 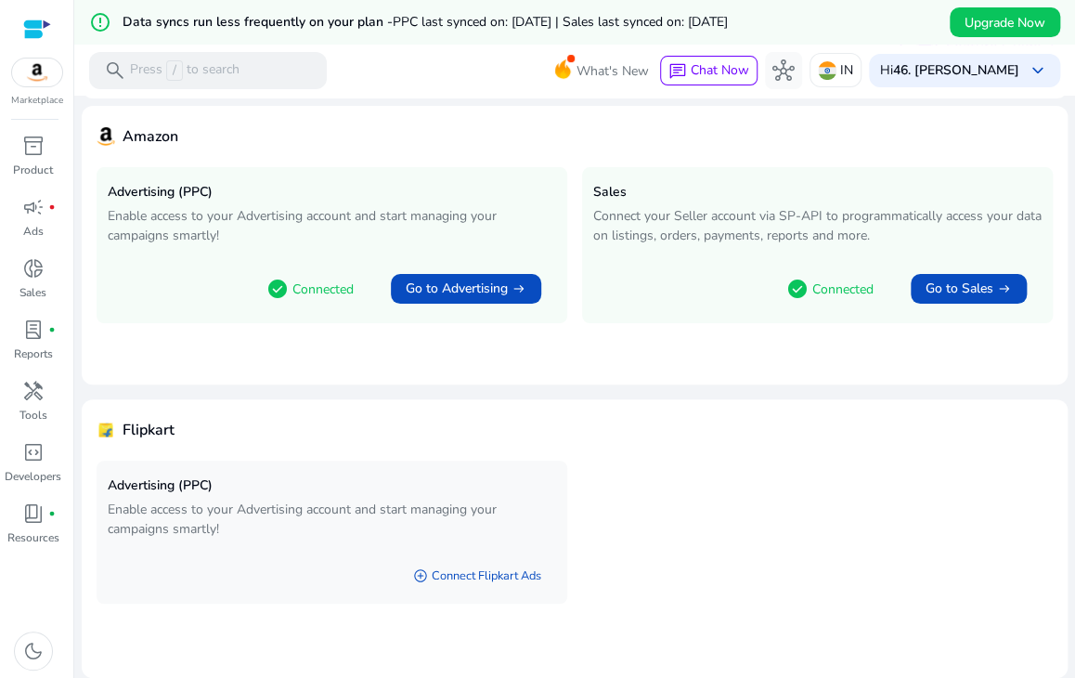 I want to click on h4: Amazon, so click(x=150, y=136).